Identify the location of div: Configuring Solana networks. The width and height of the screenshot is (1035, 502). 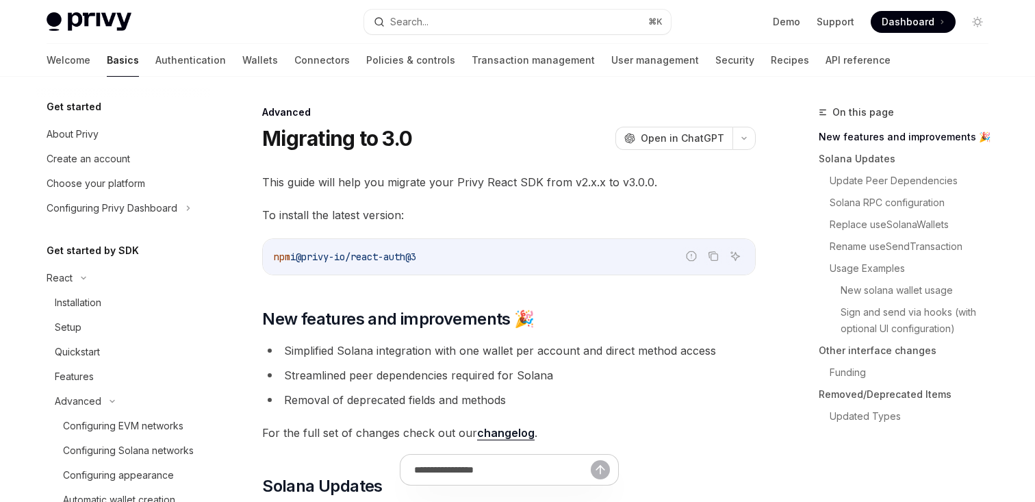
(128, 451).